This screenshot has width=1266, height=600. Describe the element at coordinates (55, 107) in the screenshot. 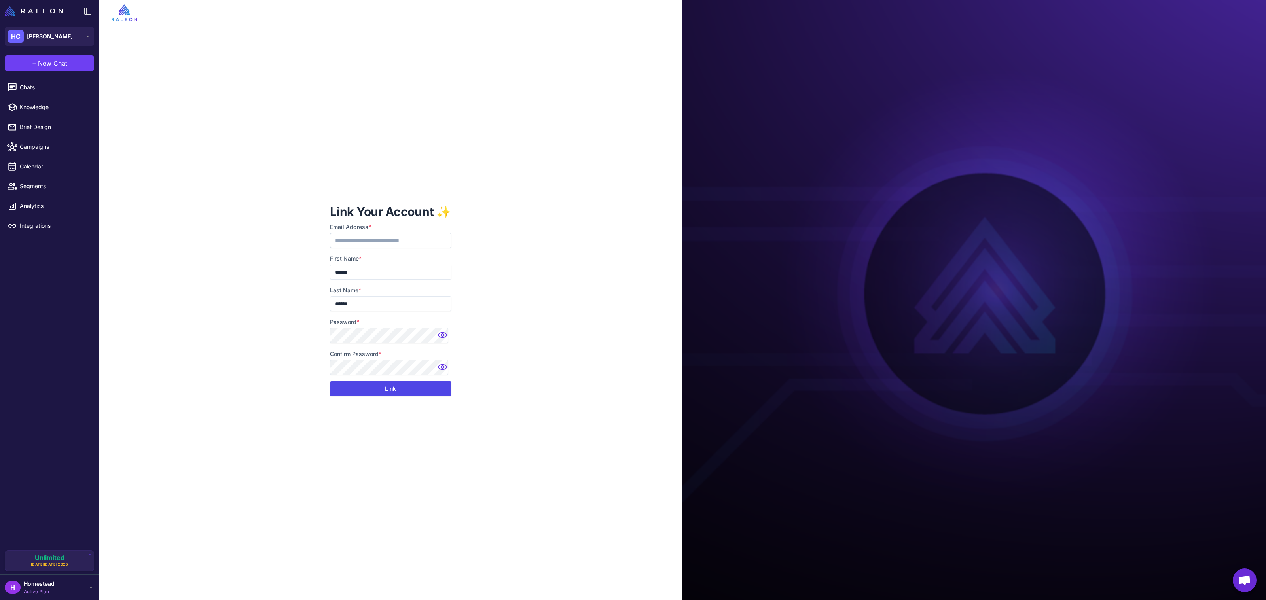

I see `span: Knowledge` at that location.